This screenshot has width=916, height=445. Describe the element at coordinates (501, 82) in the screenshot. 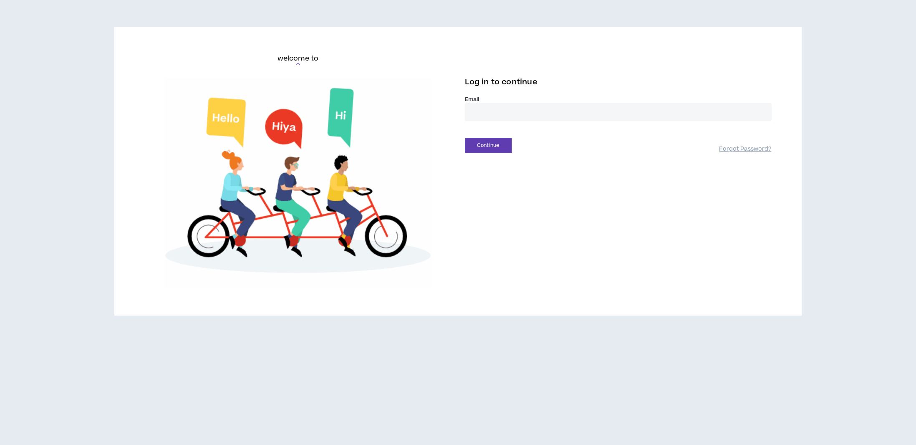

I see `span: Log in to continue` at that location.